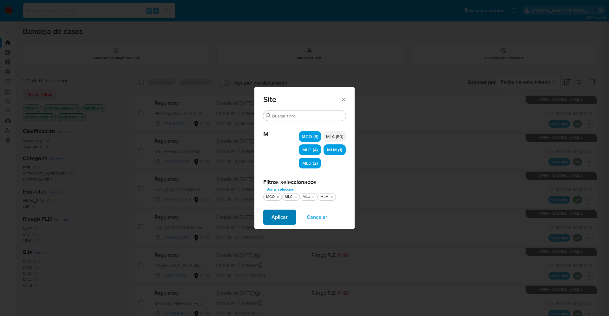  I want to click on div: MCO, so click(270, 197).